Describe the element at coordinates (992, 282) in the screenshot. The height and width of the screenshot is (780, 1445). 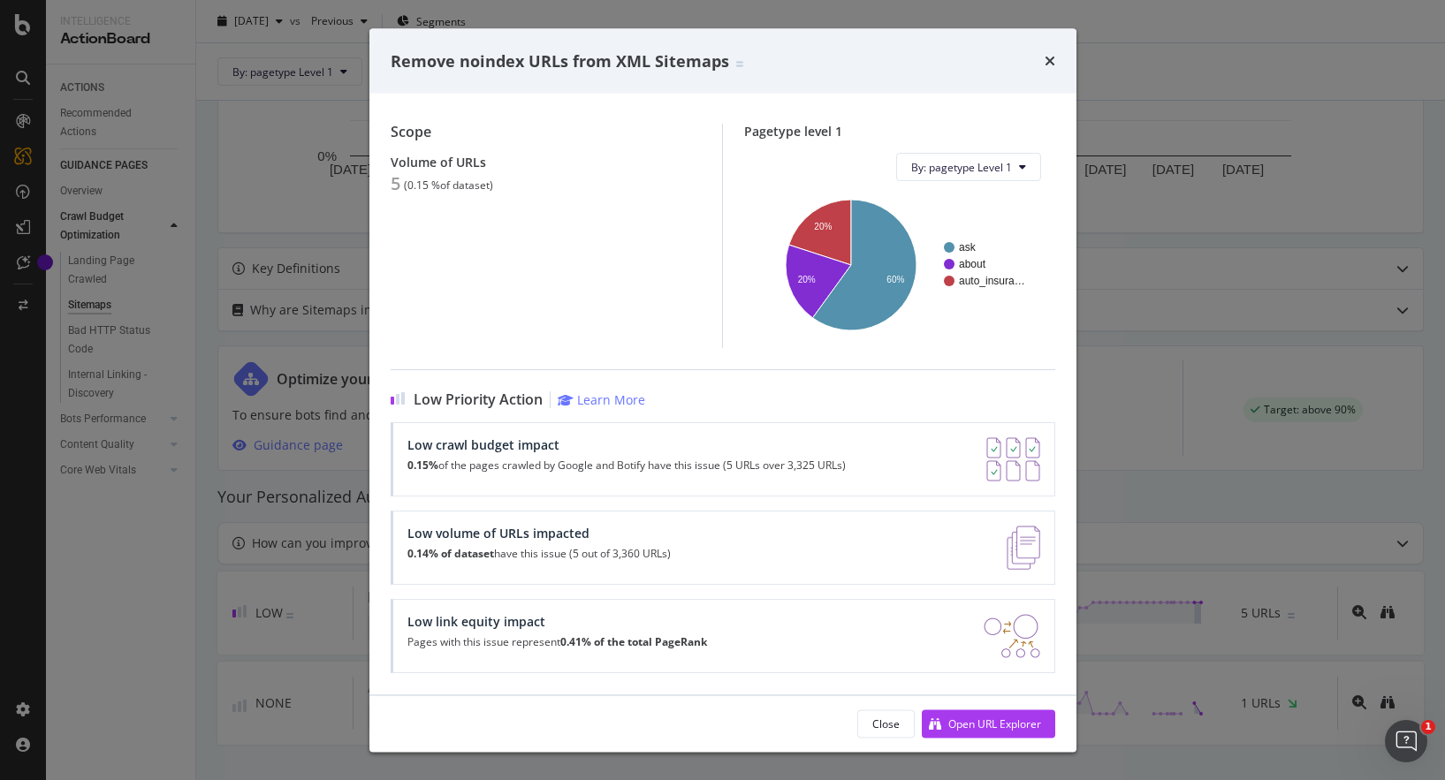
I see `text: auto_insura…` at that location.